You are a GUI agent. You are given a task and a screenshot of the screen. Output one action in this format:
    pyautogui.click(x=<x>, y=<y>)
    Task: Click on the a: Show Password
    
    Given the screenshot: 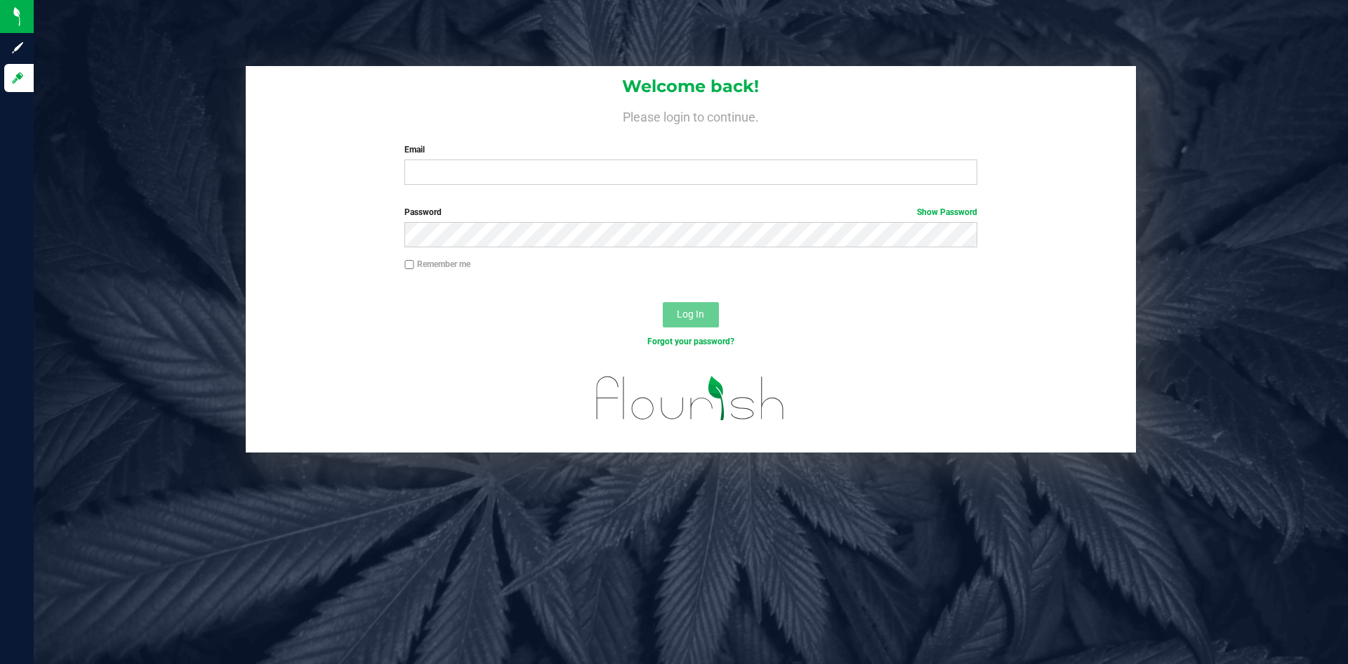 What is the action you would take?
    pyautogui.click(x=947, y=212)
    